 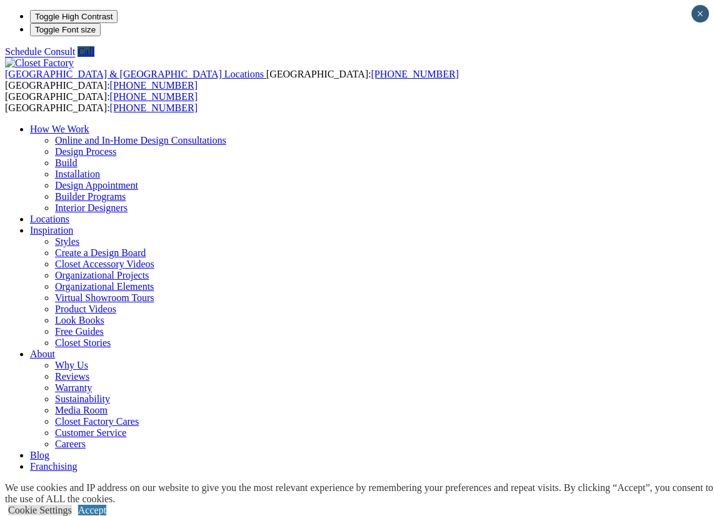 I want to click on a: Organizational Projects, so click(x=102, y=275).